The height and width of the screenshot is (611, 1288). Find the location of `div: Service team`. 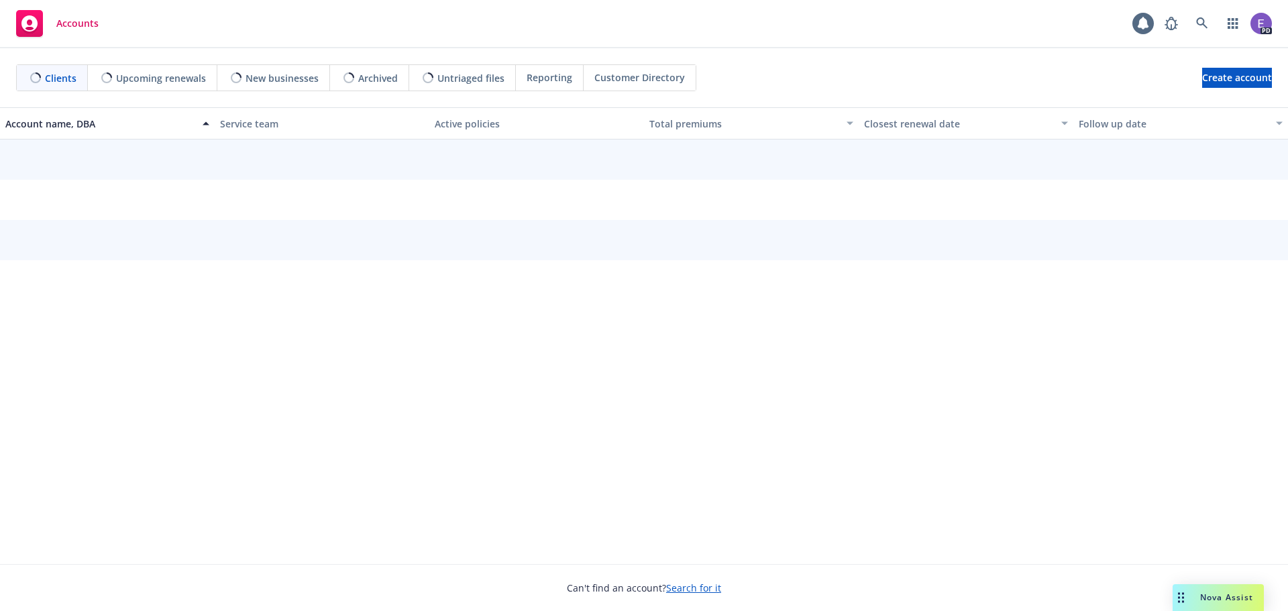

div: Service team is located at coordinates (322, 123).